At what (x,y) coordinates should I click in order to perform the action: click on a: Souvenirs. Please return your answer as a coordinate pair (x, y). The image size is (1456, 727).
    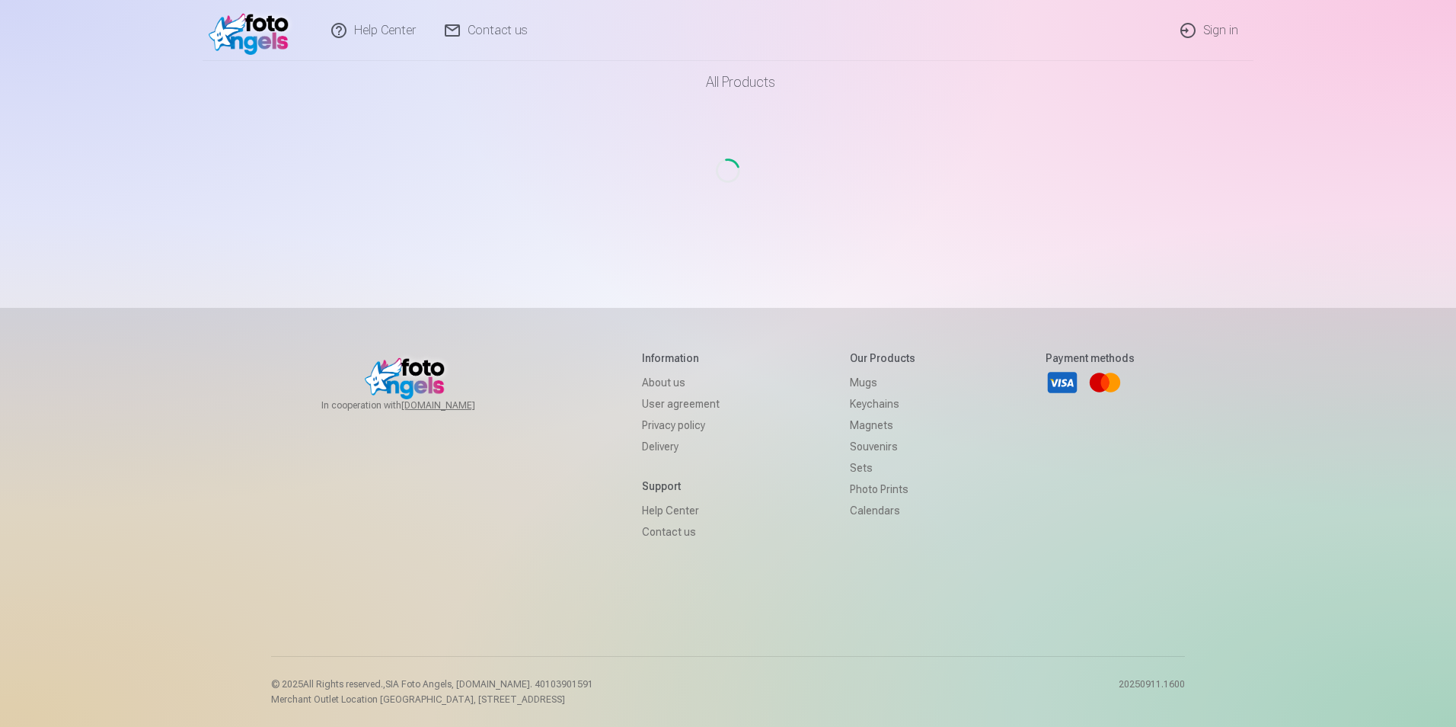
    Looking at the image, I should click on (883, 446).